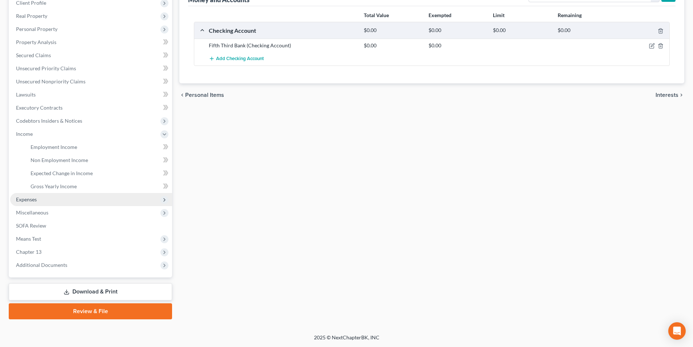  Describe the element at coordinates (182, 95) in the screenshot. I see `i: chevron_left` at that location.